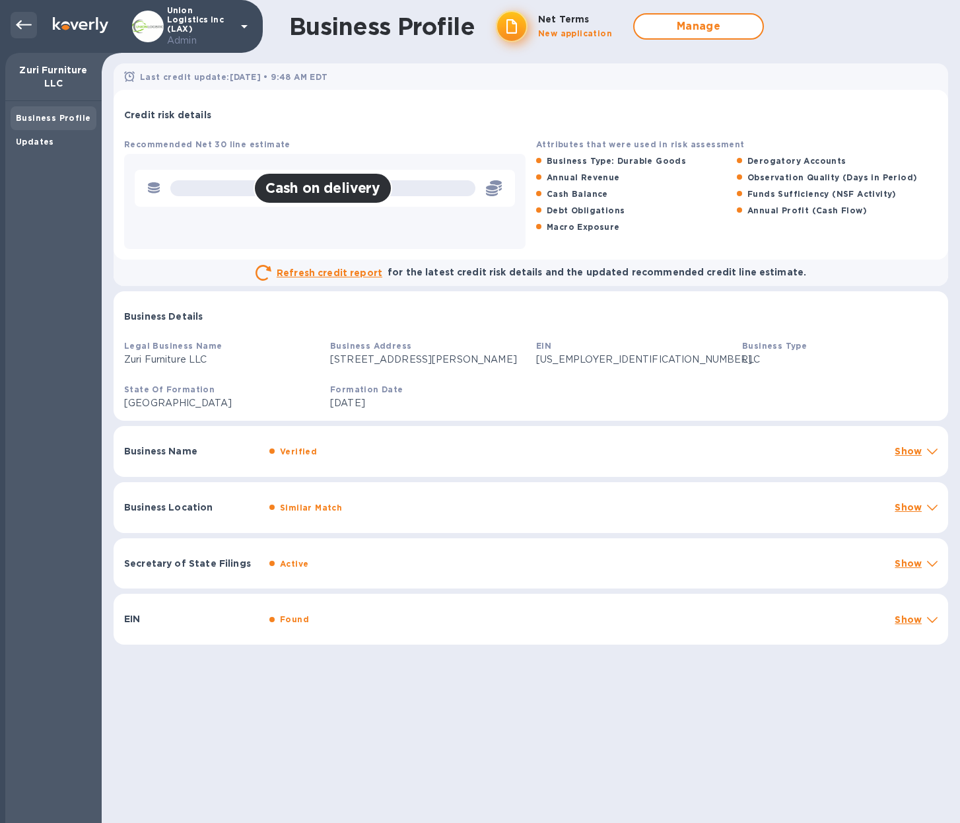  What do you see at coordinates (200, 40) in the screenshot?
I see `p: Admin` at bounding box center [200, 40].